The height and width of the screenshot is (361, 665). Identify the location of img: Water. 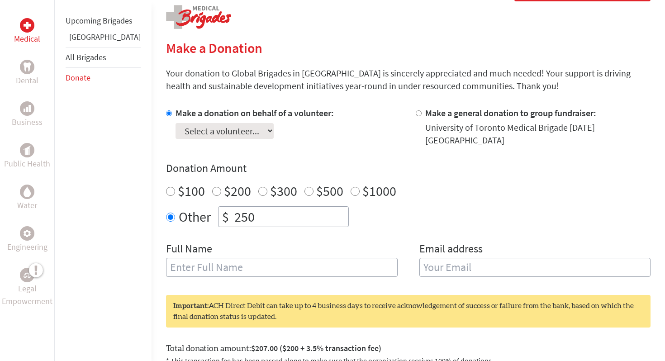
(27, 191).